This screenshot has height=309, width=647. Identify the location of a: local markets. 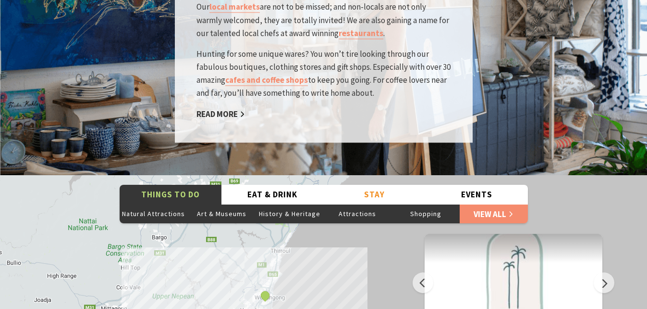
(235, 7).